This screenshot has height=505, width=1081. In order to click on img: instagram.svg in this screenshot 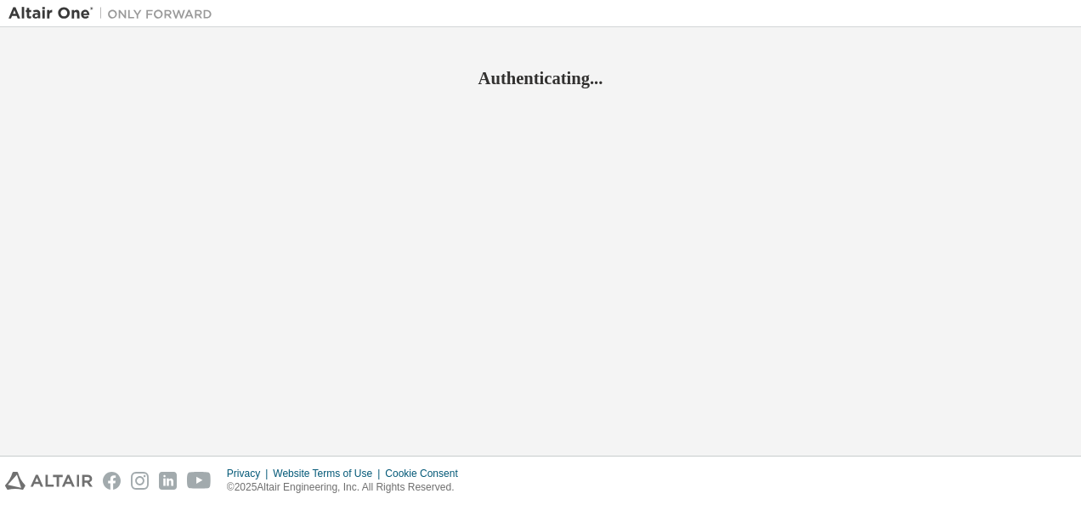, I will do `click(139, 480)`.